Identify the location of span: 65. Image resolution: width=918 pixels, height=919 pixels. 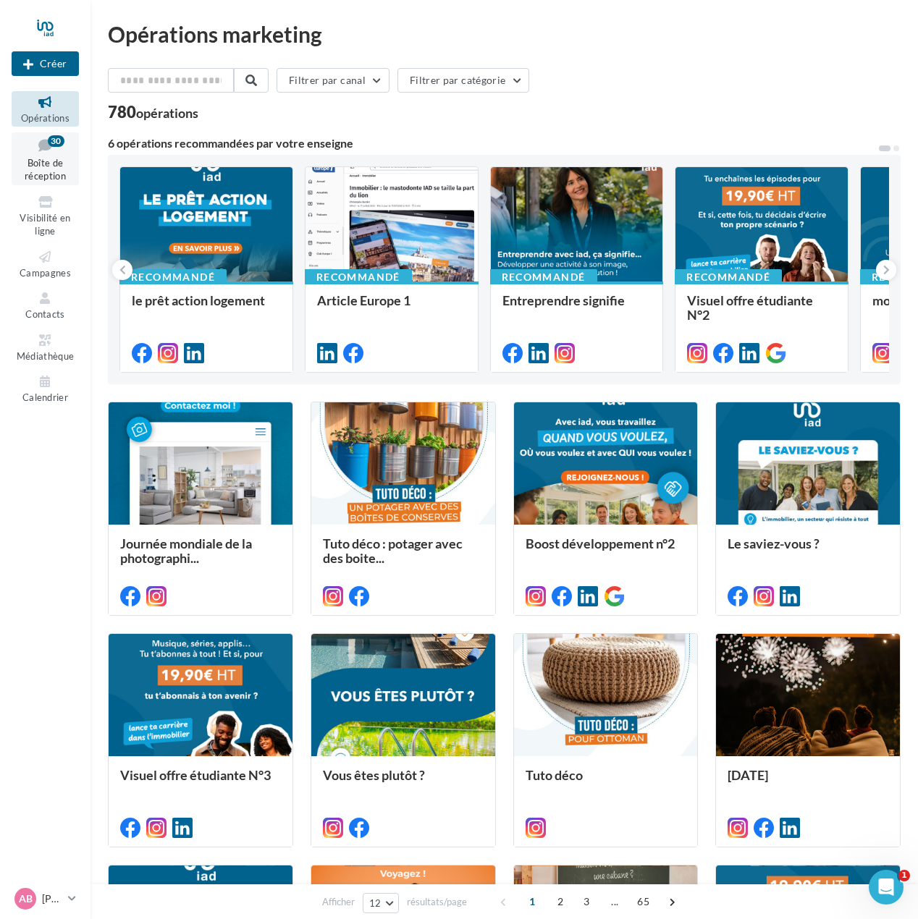
(643, 902).